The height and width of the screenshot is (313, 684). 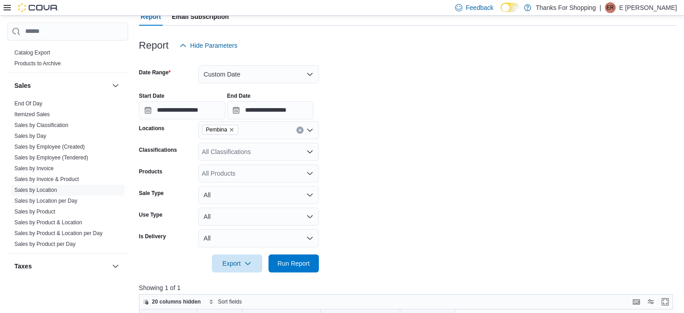 What do you see at coordinates (46, 179) in the screenshot?
I see `a: Sales by Invoice & Product` at bounding box center [46, 179].